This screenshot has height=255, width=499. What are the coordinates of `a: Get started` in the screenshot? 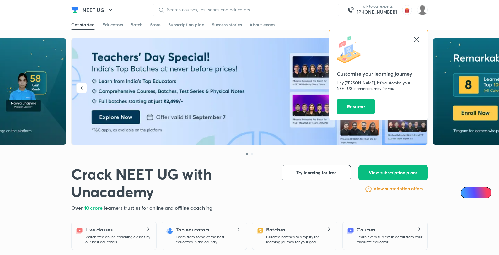 It's located at (83, 25).